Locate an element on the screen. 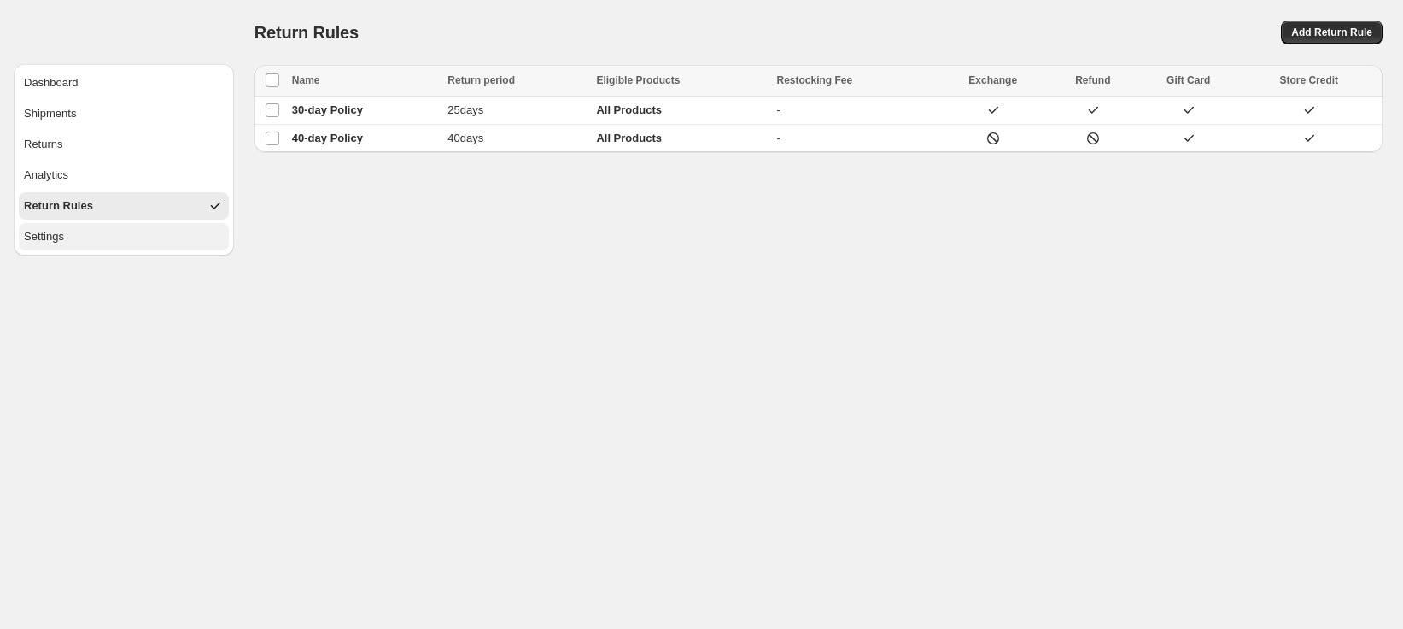 Image resolution: width=1403 pixels, height=629 pixels. button: Settings is located at coordinates (124, 237).